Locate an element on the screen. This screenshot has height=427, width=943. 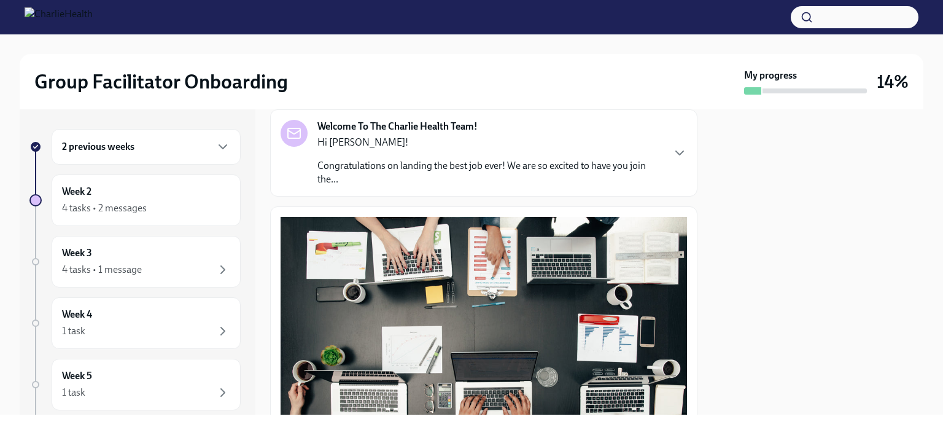
a: Week 34 tasks • 1 message is located at coordinates (135, 262).